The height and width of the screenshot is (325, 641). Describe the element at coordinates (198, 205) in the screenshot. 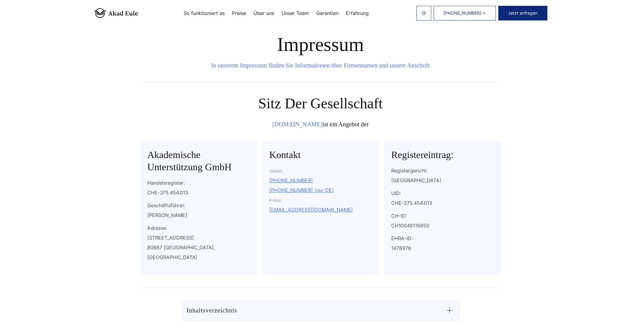

I see `p: Geschäftsführer:` at that location.